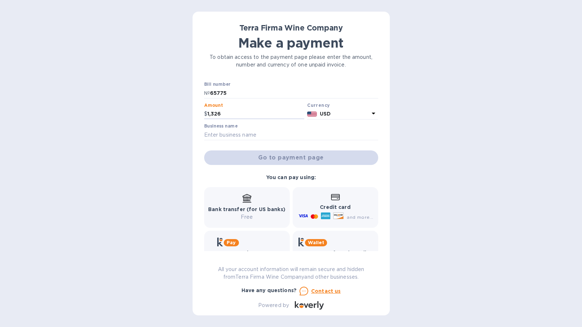  I want to click on img: USD, so click(312, 114).